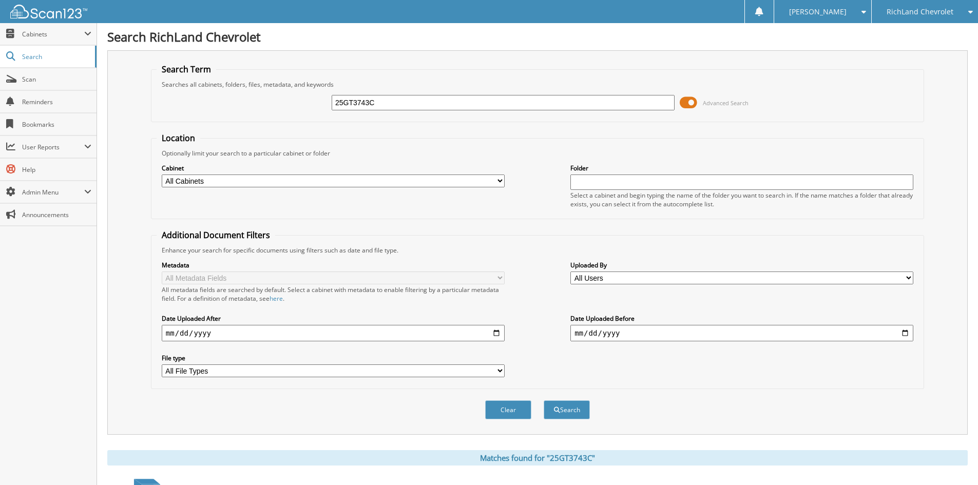 The height and width of the screenshot is (485, 978). I want to click on label: File type, so click(333, 358).